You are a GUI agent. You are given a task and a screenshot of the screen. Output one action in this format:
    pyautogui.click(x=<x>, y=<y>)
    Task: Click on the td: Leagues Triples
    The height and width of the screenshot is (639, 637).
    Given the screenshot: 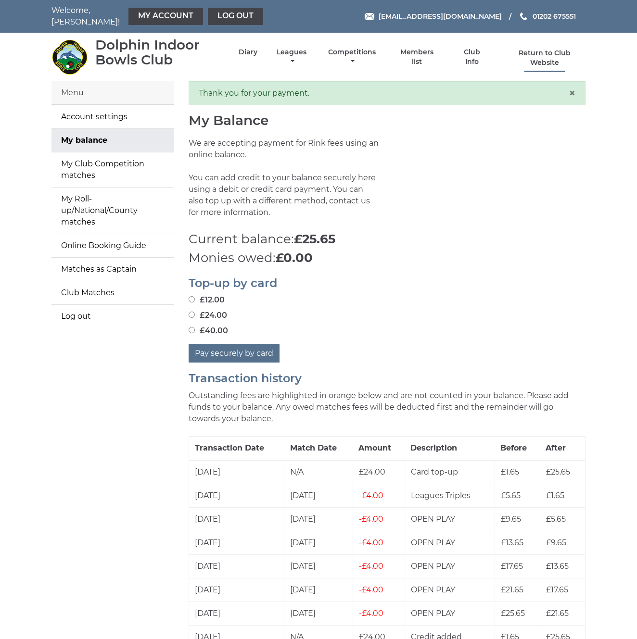 What is the action you would take?
    pyautogui.click(x=449, y=496)
    